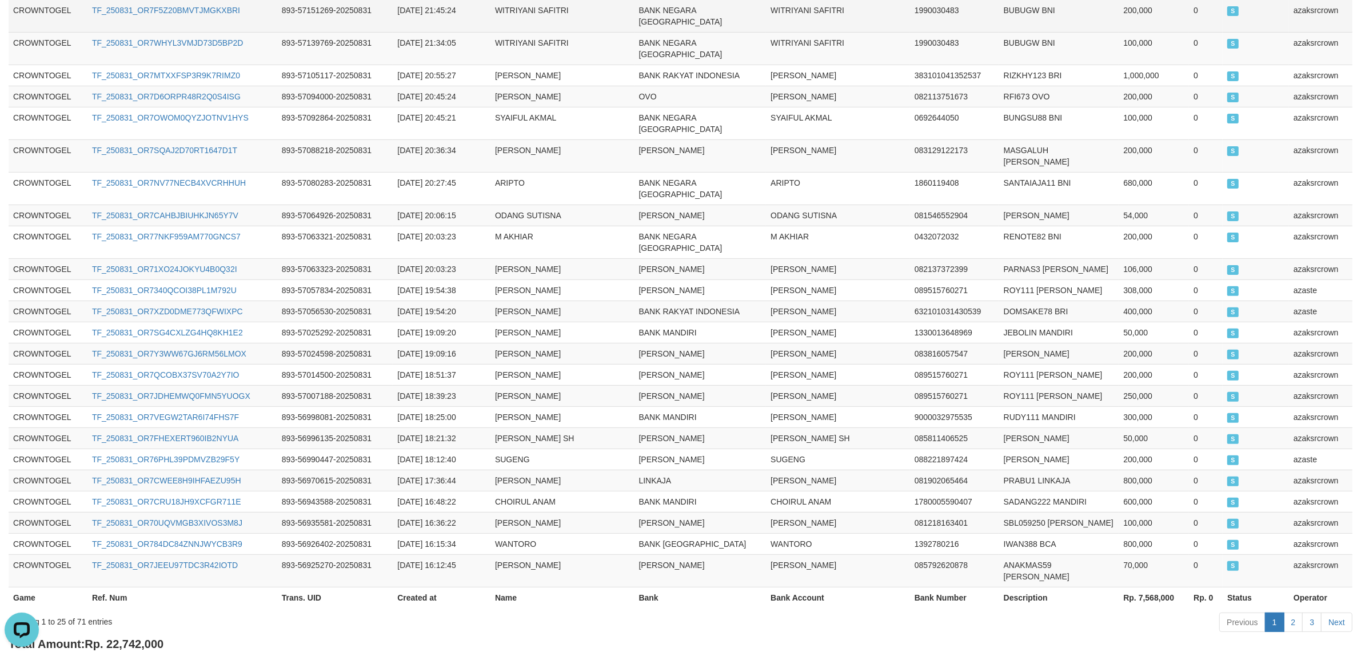  Describe the element at coordinates (335, 311) in the screenshot. I see `td: 893-57056530-20250831` at that location.